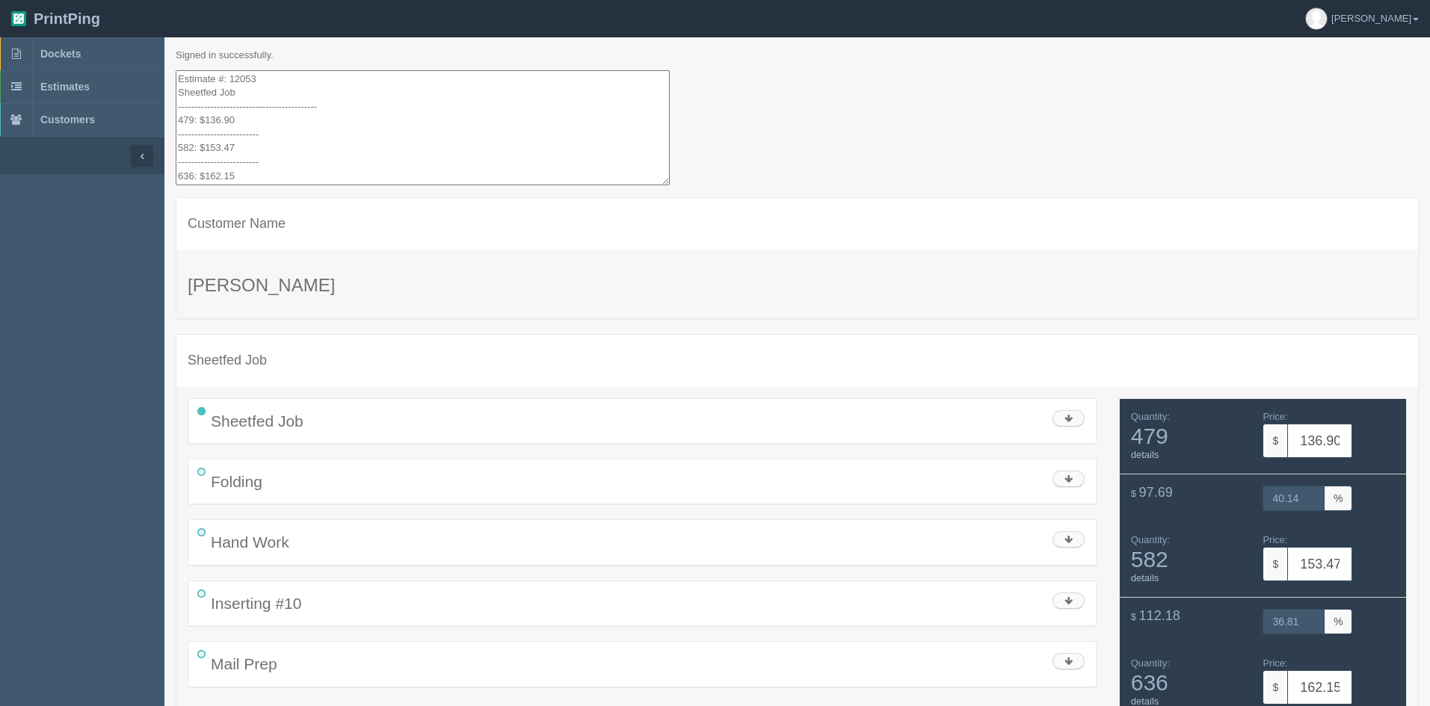 The height and width of the screenshot is (706, 1430). Describe the element at coordinates (244, 664) in the screenshot. I see `span: Mail Prep` at that location.